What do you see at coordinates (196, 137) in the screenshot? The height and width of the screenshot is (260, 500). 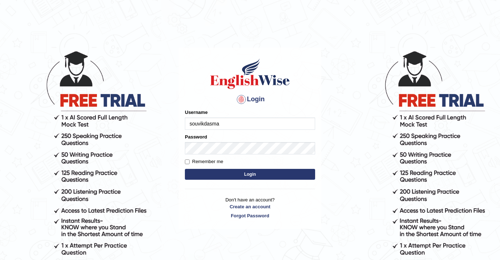 I see `label: Password` at bounding box center [196, 137].